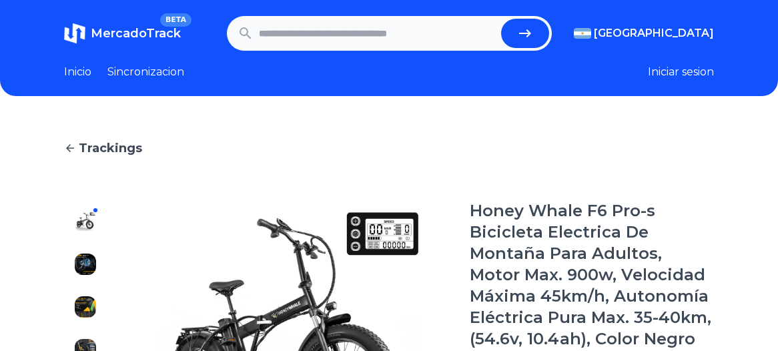 This screenshot has width=778, height=351. What do you see at coordinates (77, 72) in the screenshot?
I see `a: Inicio` at bounding box center [77, 72].